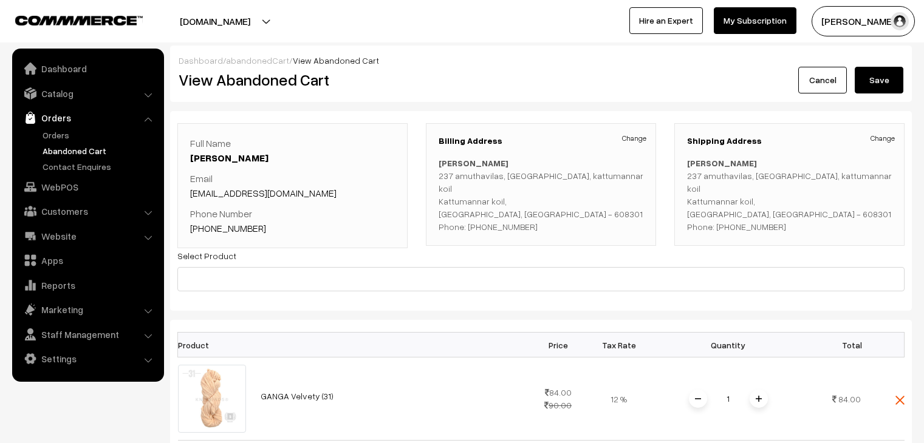 The height and width of the screenshot is (443, 924). What do you see at coordinates (355, 80) in the screenshot?
I see `h2: View Abandoned Cart` at bounding box center [355, 80].